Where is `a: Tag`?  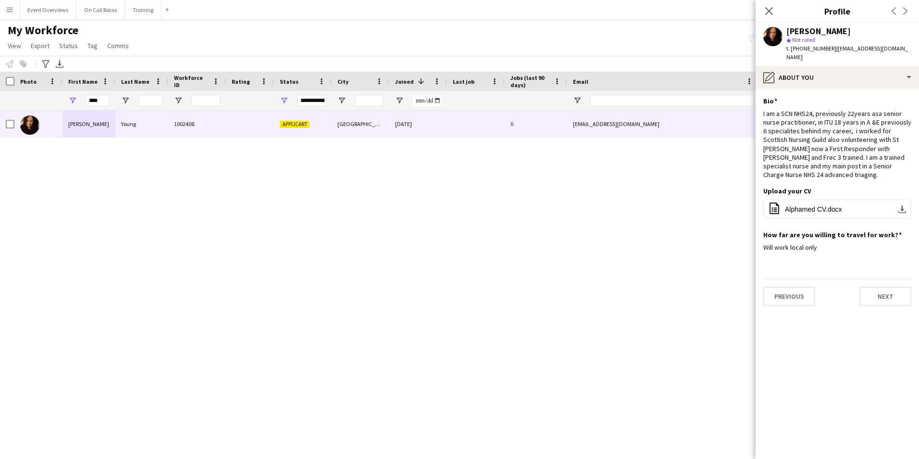
a: Tag is located at coordinates (92, 46).